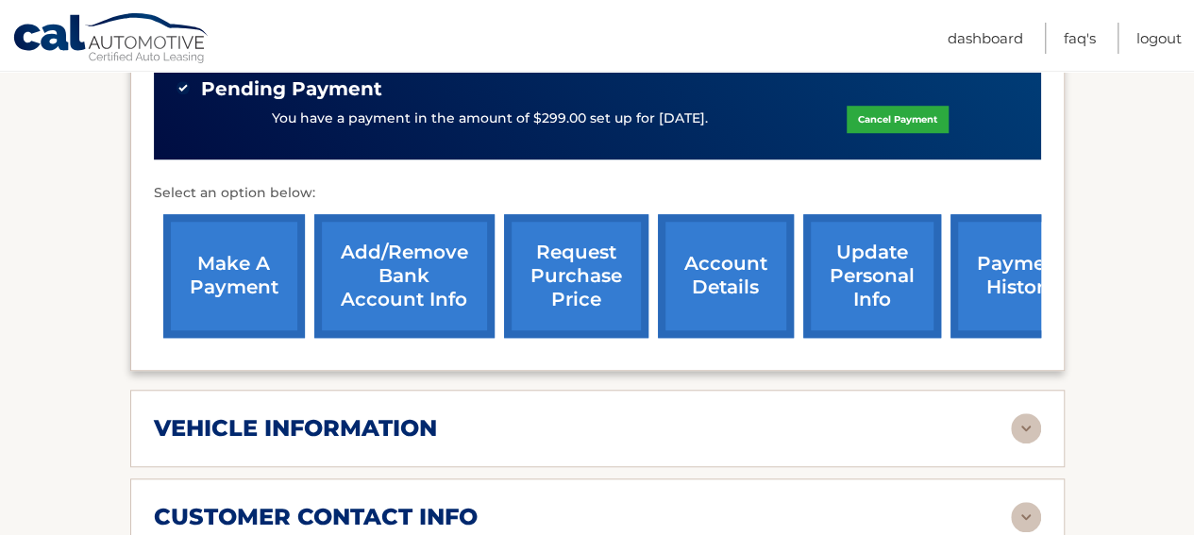 This screenshot has height=535, width=1194. Describe the element at coordinates (1021, 276) in the screenshot. I see `a: payment history` at that location.